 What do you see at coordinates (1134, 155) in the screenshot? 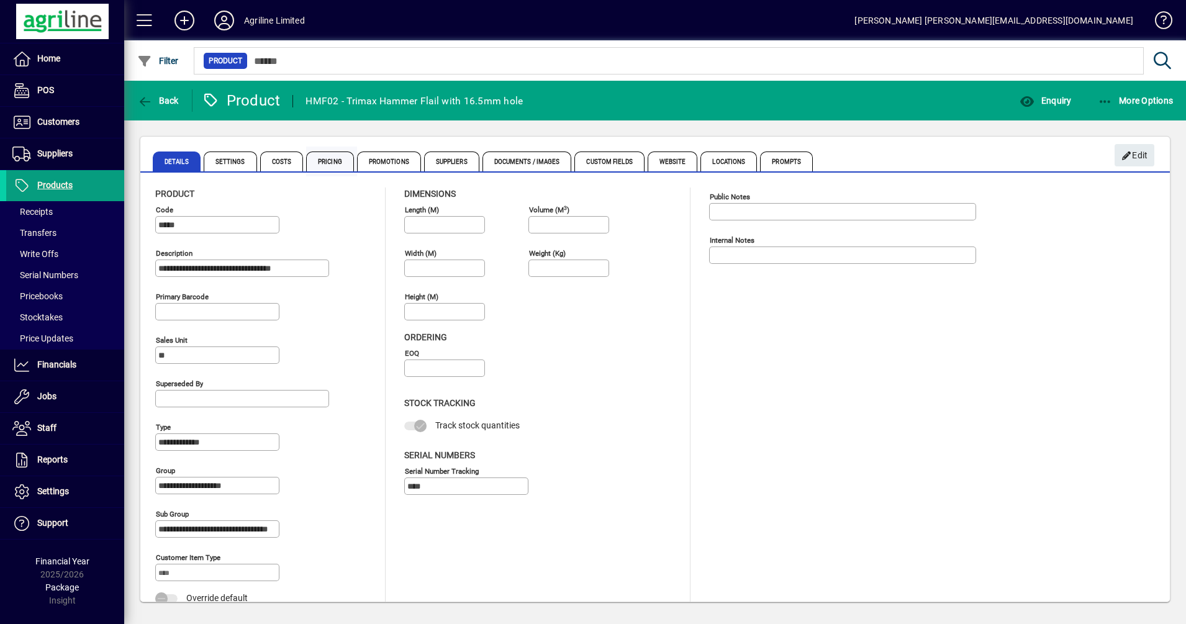
I see `button: Edit` at bounding box center [1134, 155].